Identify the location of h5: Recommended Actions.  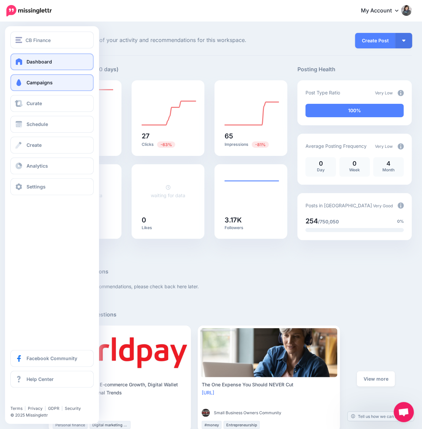
(230, 271).